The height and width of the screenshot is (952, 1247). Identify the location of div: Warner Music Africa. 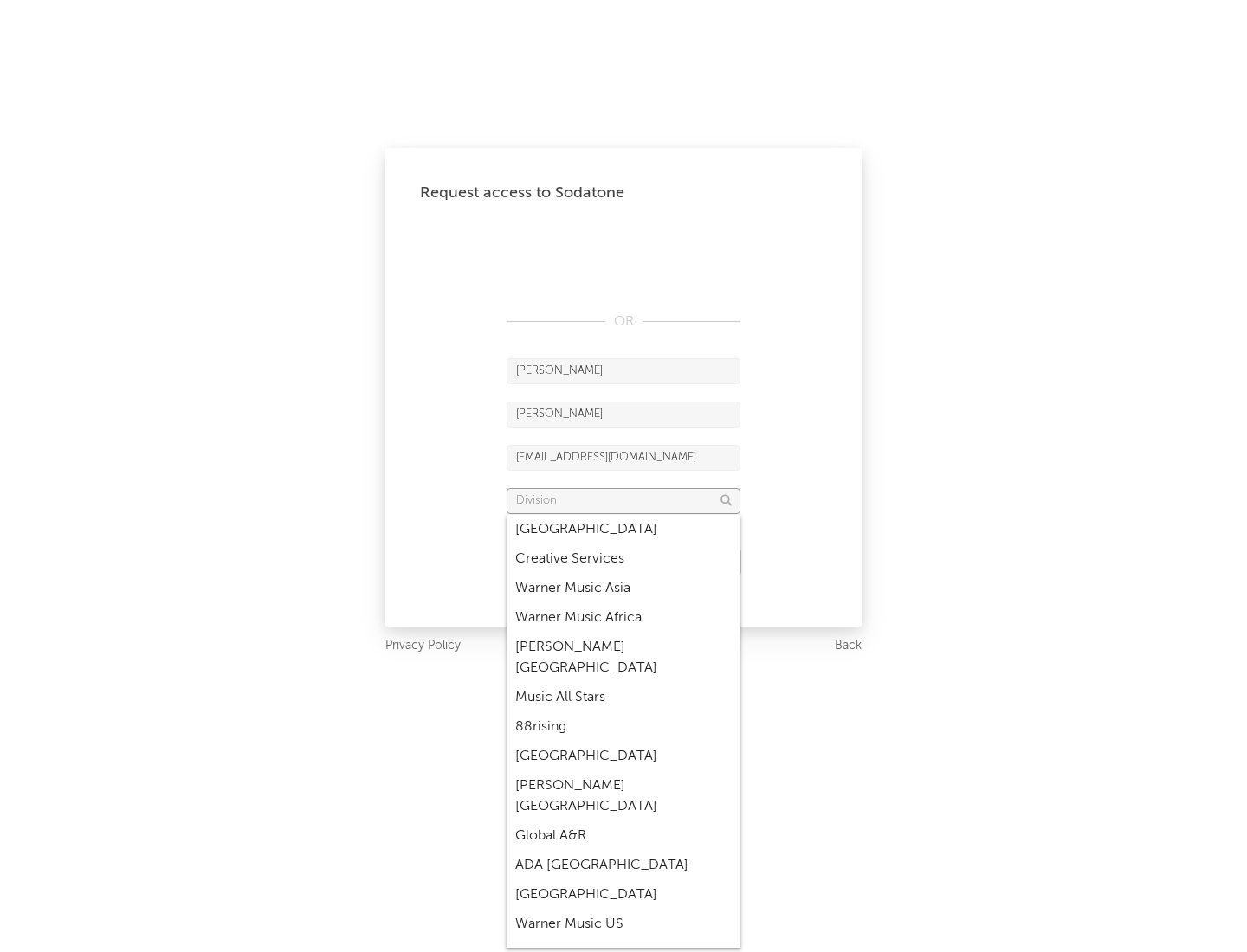
(624, 618).